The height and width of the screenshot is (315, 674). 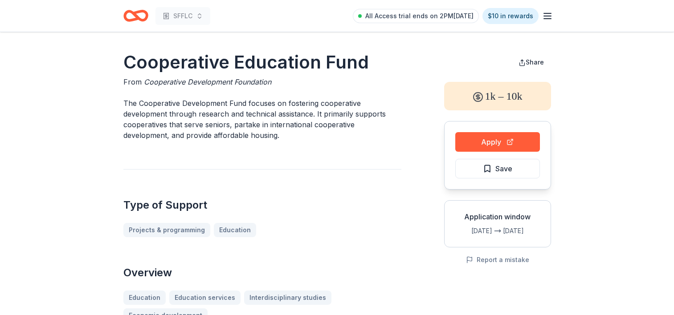 What do you see at coordinates (510, 16) in the screenshot?
I see `a: $10 in rewards` at bounding box center [510, 16].